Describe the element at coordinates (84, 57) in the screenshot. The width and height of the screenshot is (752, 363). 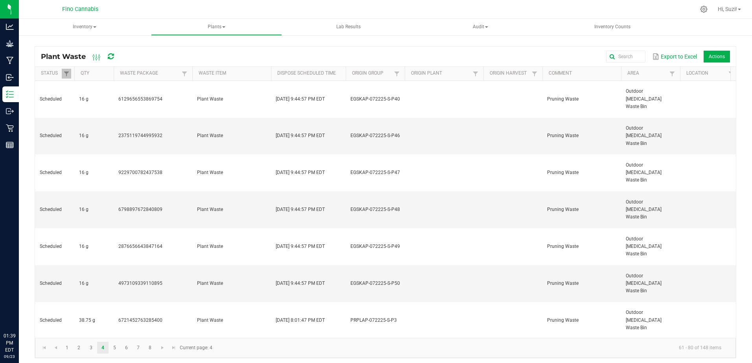
I see `div: Plant Waste` at that location.